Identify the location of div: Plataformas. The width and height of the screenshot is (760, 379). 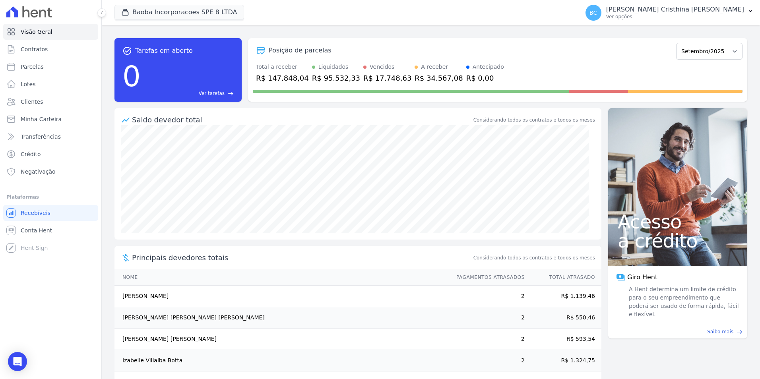
(50, 197).